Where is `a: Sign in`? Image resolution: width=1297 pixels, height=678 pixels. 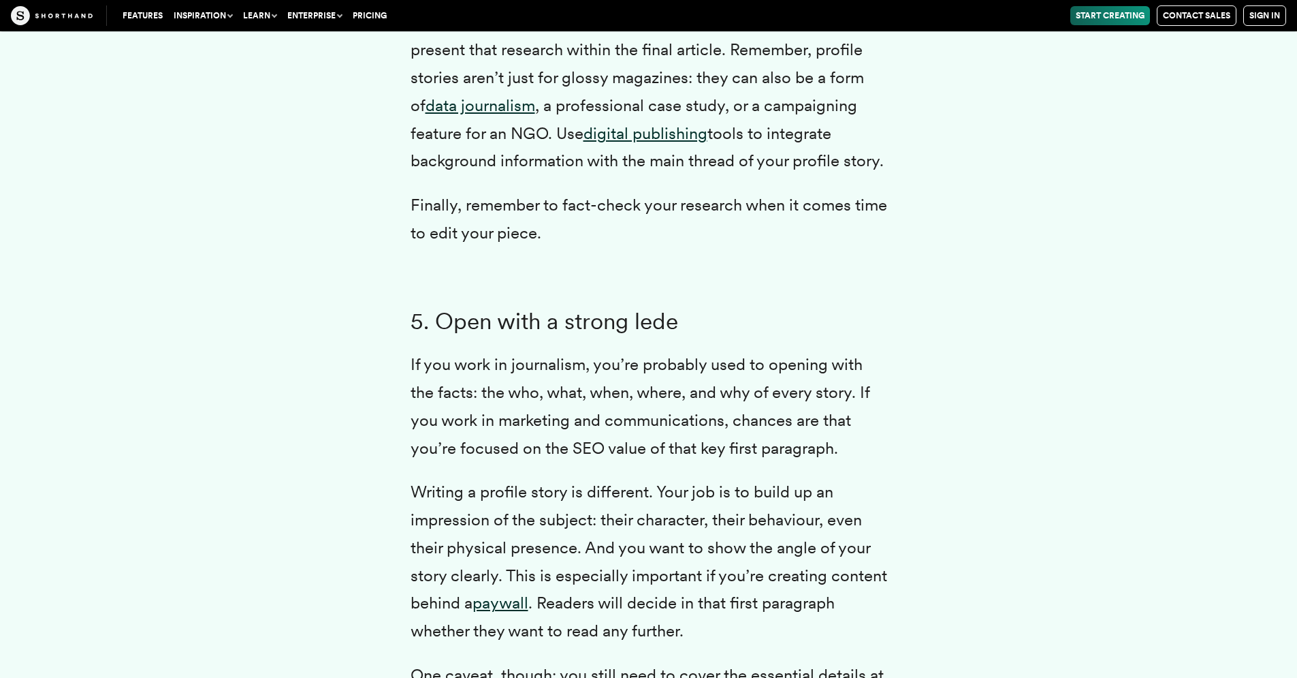 a: Sign in is located at coordinates (1265, 16).